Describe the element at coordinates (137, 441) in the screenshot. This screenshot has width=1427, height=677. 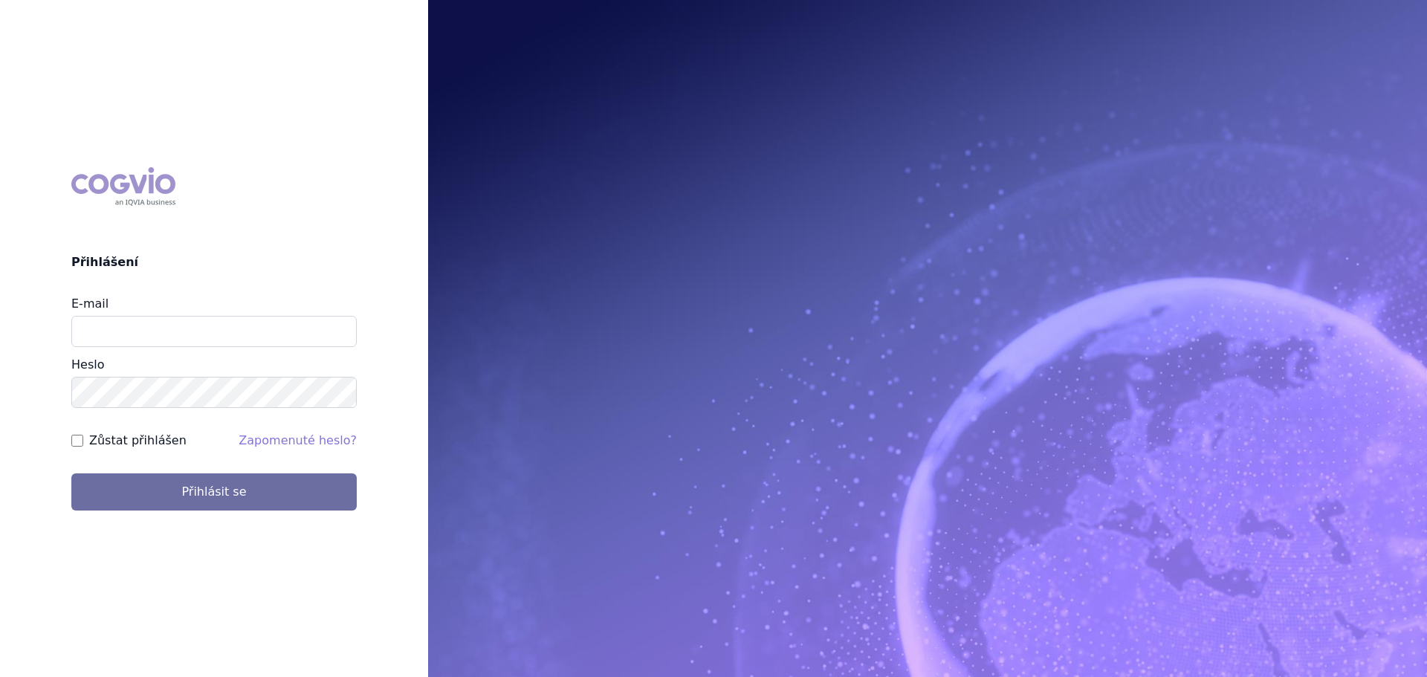
I see `label: Zůstat přihlášen` at that location.